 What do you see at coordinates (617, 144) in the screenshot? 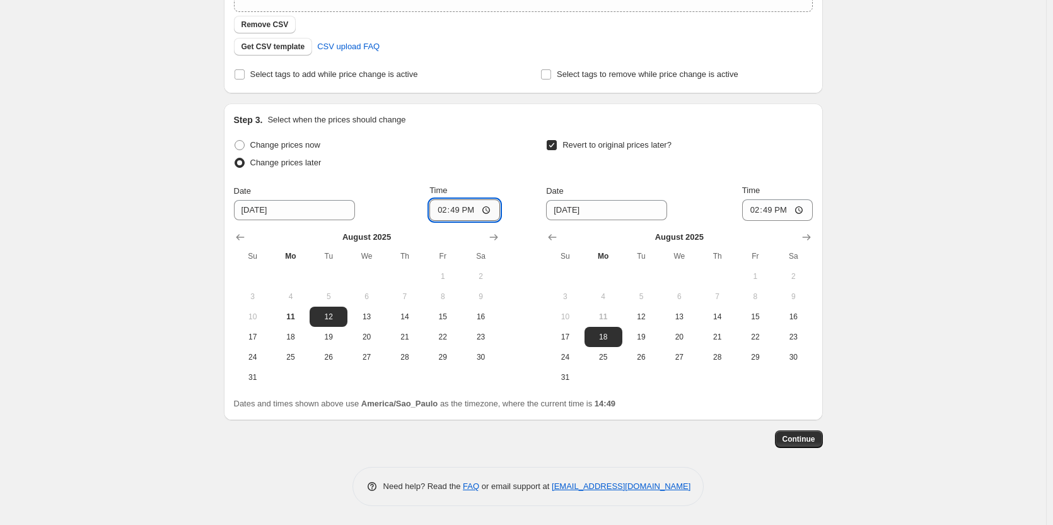
I see `span: Revert to original prices later?` at bounding box center [617, 144].